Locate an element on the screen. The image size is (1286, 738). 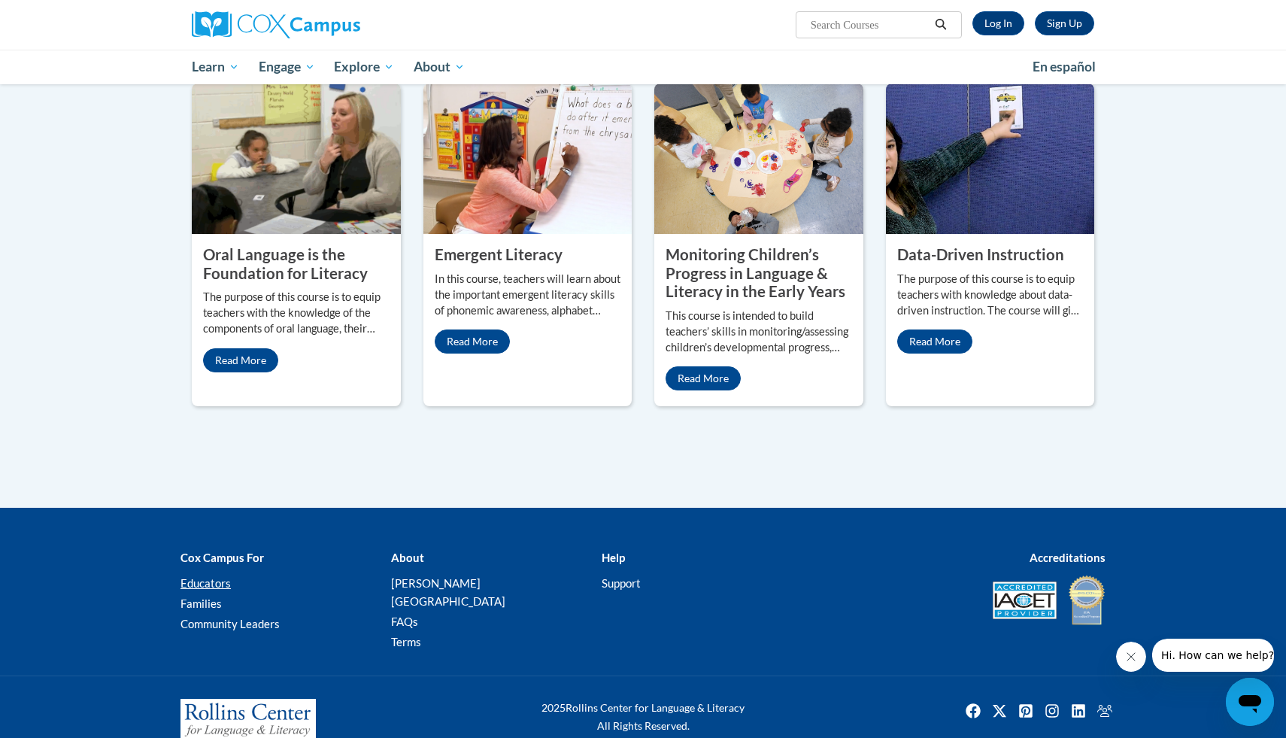
a: Facebook is located at coordinates (973, 711).